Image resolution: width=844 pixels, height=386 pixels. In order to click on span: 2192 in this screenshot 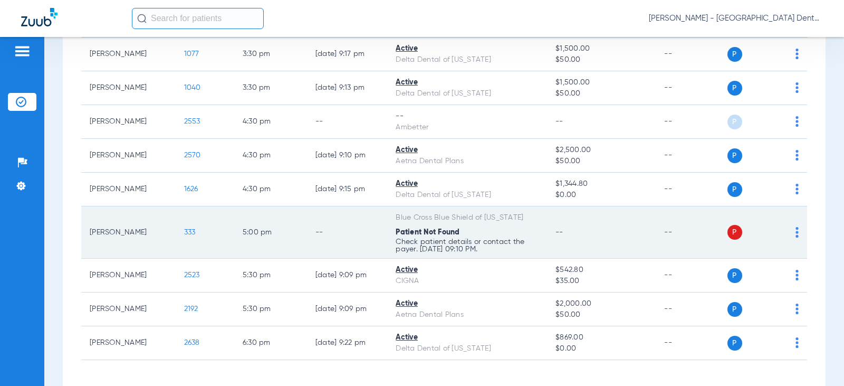, I will do `click(191, 309)`.